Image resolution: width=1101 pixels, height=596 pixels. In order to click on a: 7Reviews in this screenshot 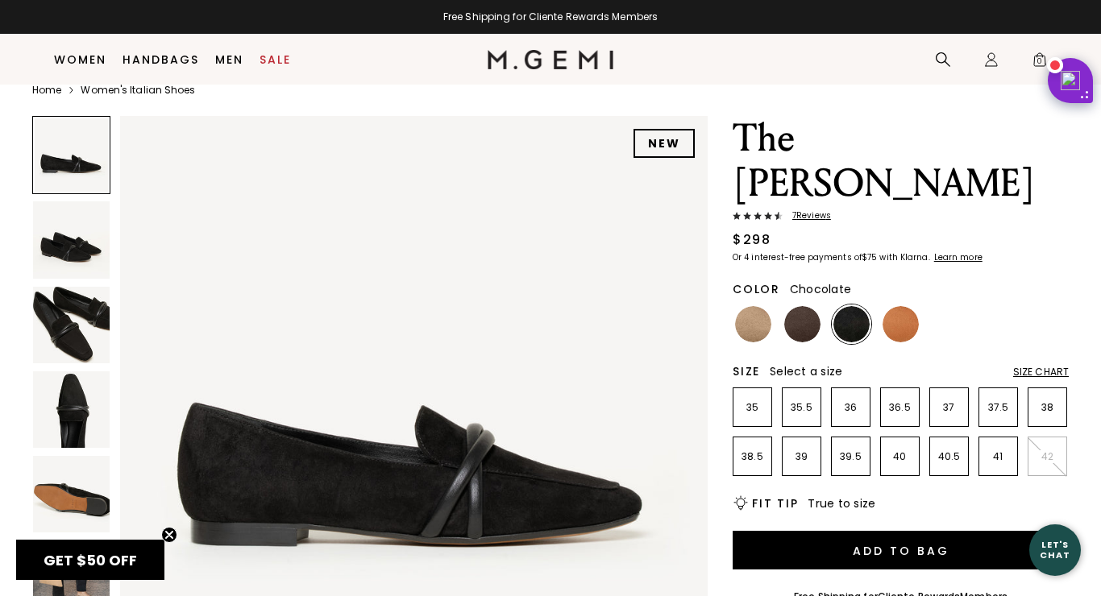, I will do `click(900, 218)`.